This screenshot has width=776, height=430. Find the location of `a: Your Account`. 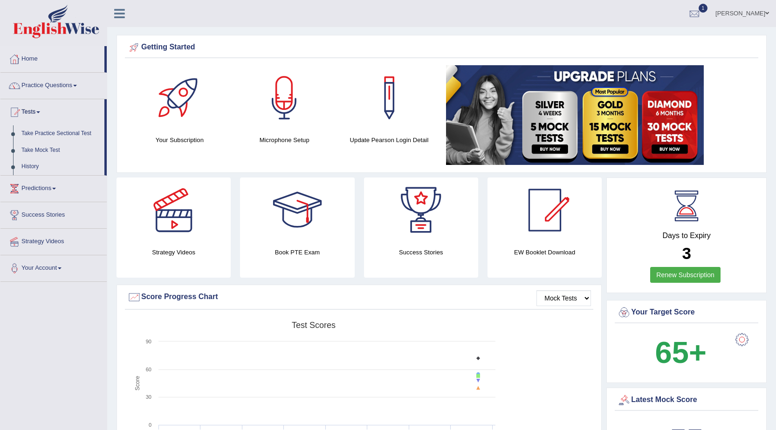

a: Your Account is located at coordinates (54, 267).